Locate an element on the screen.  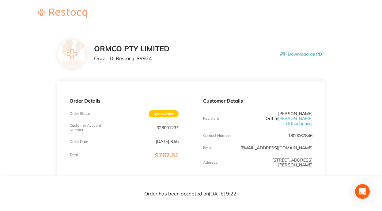
p: Address is located at coordinates (210, 163).